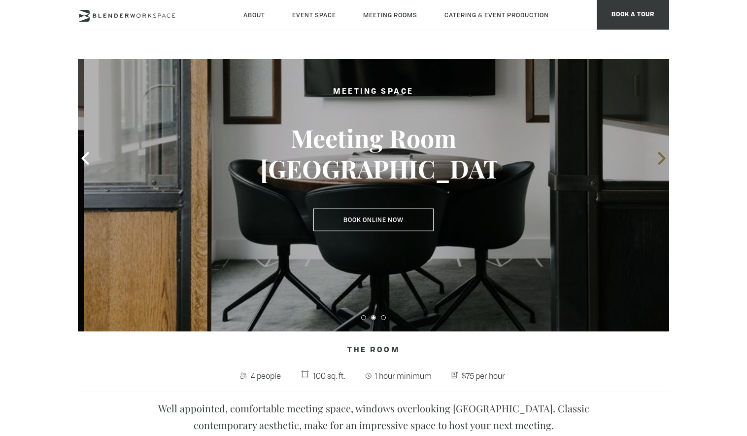  What do you see at coordinates (266, 376) in the screenshot?
I see `span: 4 people` at bounding box center [266, 376].